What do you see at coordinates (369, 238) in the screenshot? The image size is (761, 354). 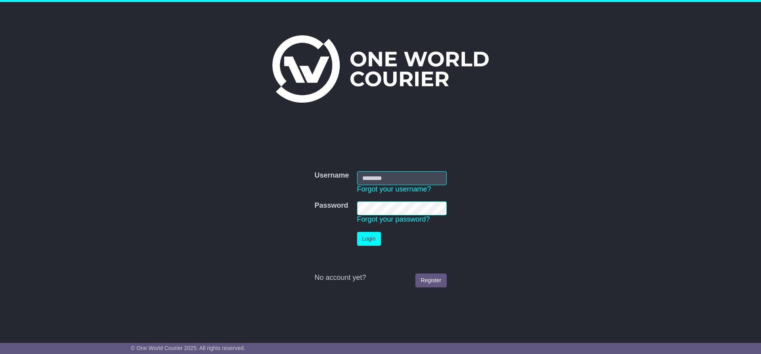 I see `button: Login` at bounding box center [369, 238].